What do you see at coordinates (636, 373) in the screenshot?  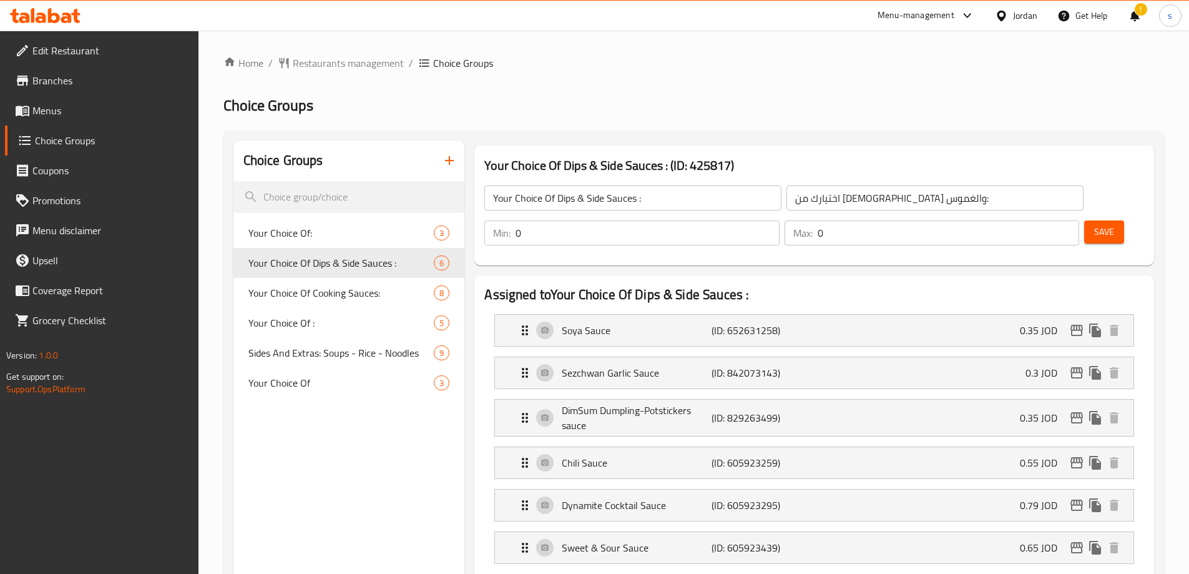 I see `p: Sezchwan Garlic Sauce` at bounding box center [636, 373].